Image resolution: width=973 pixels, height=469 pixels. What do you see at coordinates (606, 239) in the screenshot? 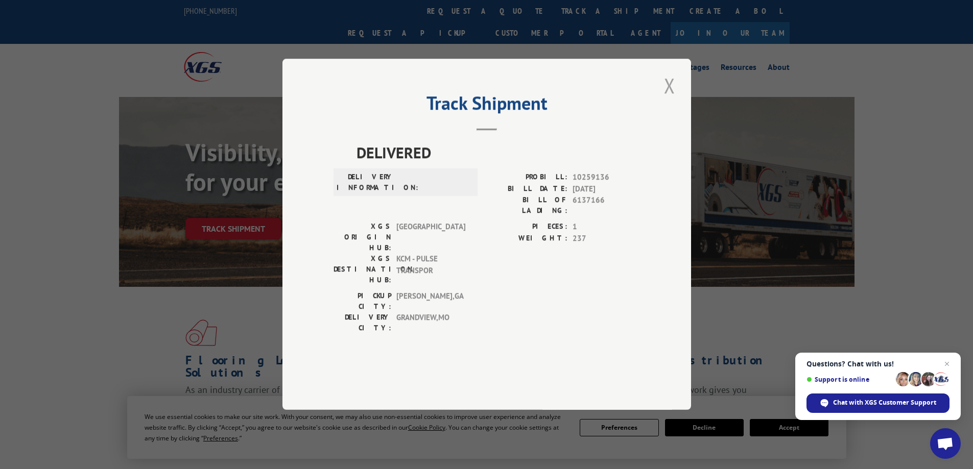
I see `span: 237` at bounding box center [606, 239].